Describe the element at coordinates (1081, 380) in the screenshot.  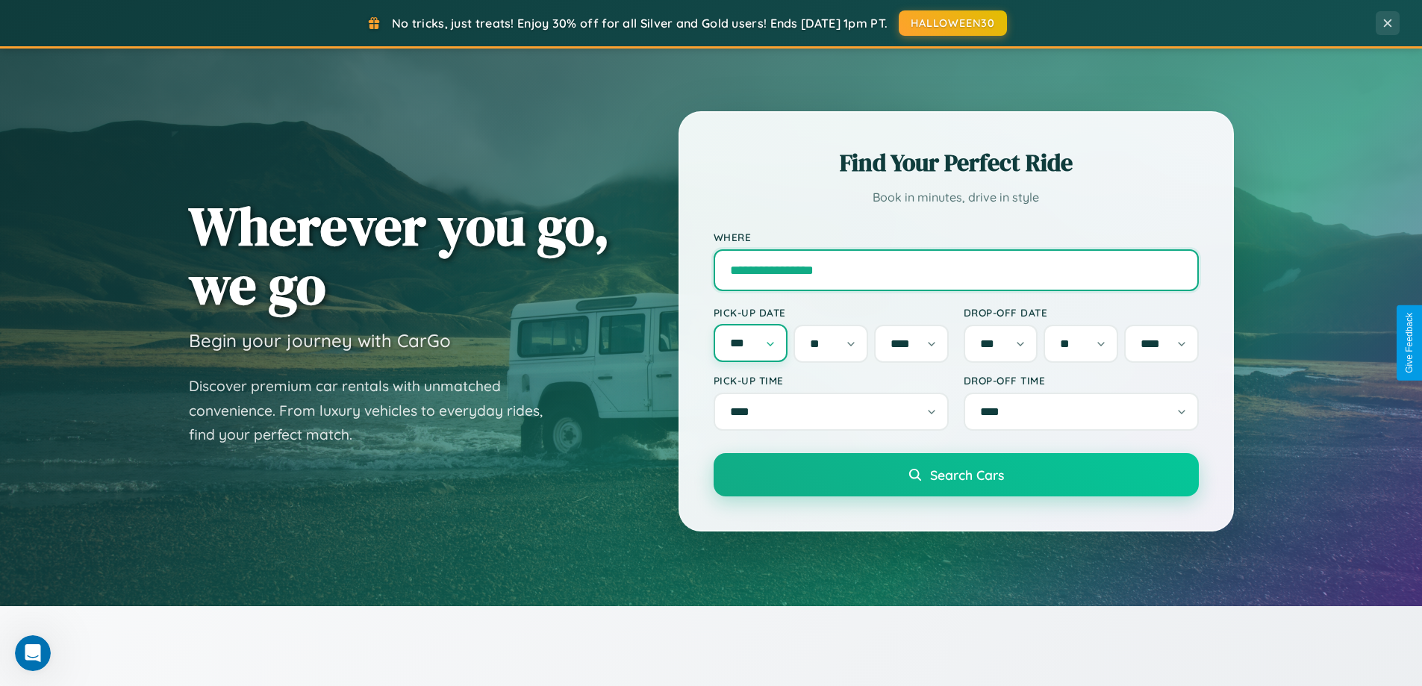
I see `label: Drop-off Time` at that location.